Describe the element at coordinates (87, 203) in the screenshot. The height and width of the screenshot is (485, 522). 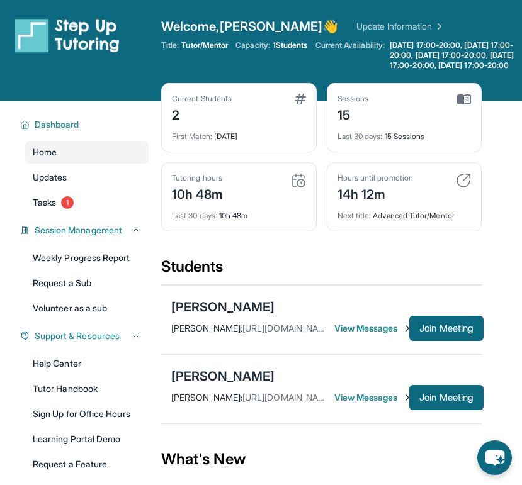
I see `a: Tasks1` at that location.